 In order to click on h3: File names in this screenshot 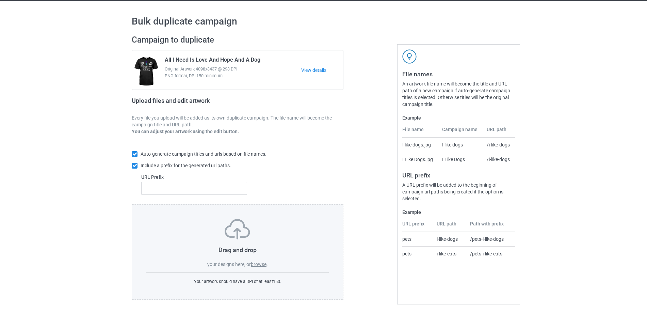, I will do `click(458, 74)`.